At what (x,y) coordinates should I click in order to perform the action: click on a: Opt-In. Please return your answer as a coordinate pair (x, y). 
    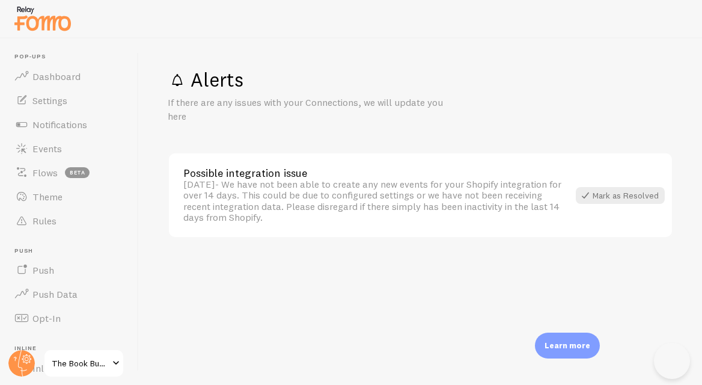
    Looking at the image, I should click on (69, 318).